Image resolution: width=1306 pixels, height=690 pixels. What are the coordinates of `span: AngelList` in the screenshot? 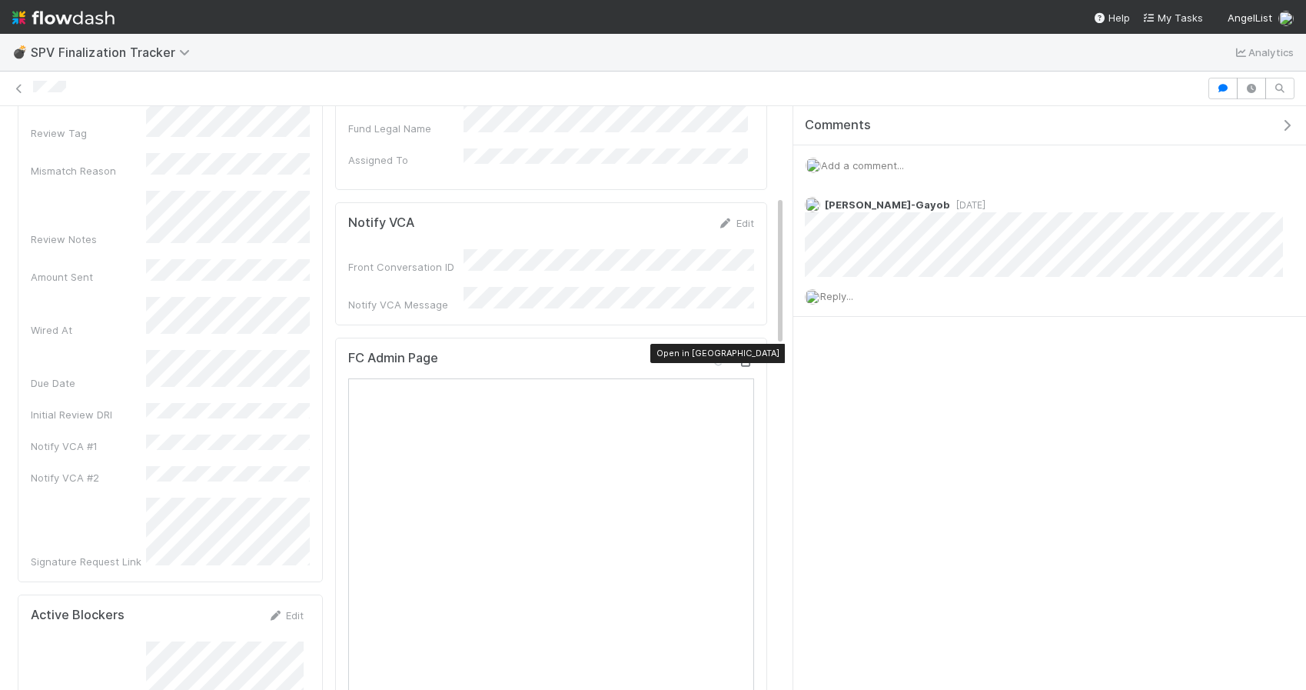 It's located at (1250, 18).